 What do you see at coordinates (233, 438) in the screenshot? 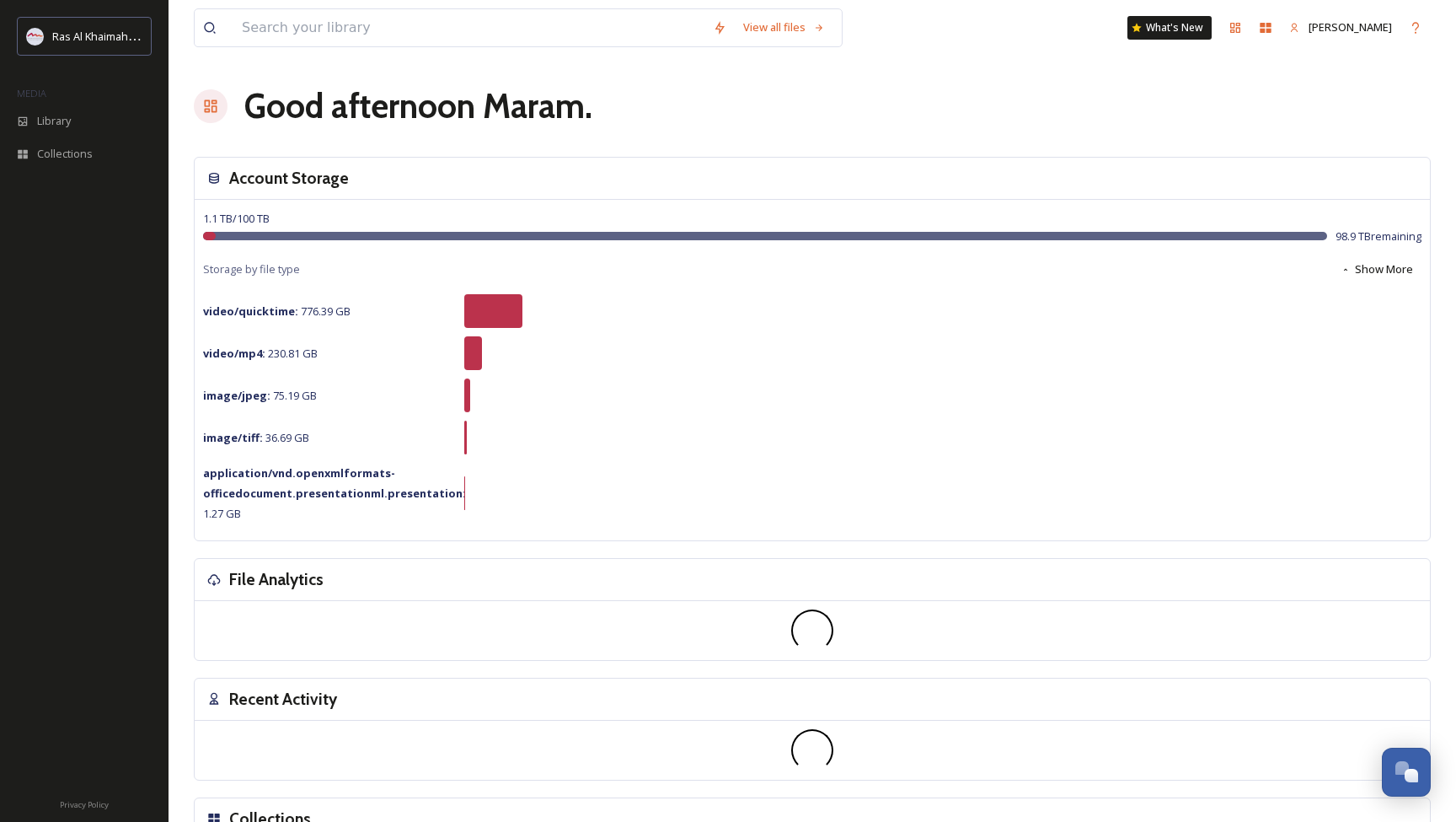
I see `strong: image/tiff :` at bounding box center [233, 438].